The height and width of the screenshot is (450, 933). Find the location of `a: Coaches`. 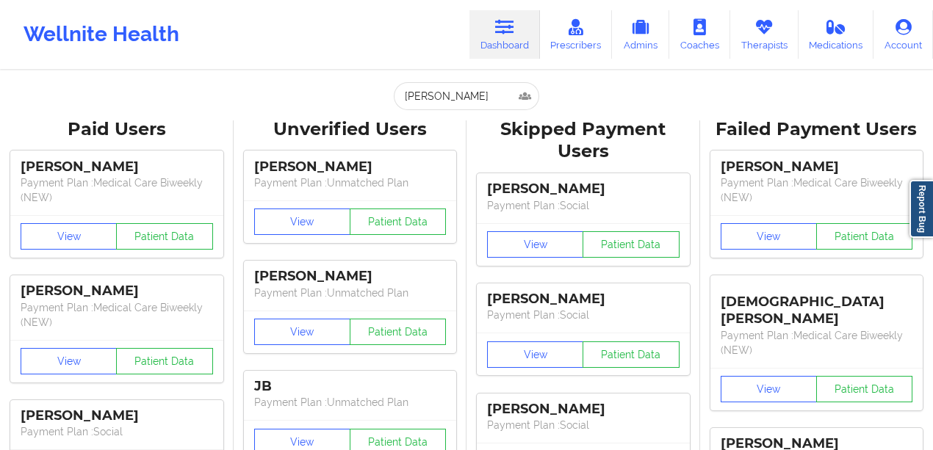

a: Coaches is located at coordinates (699, 35).